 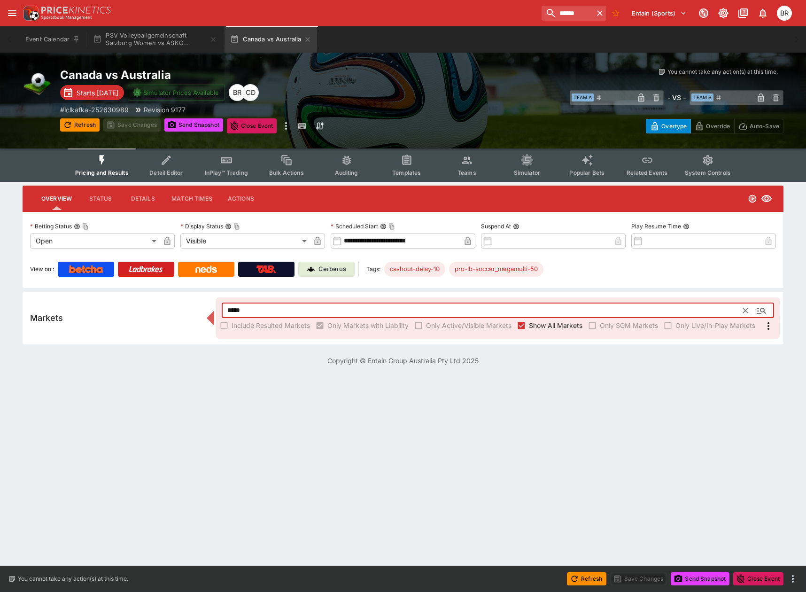 I want to click on button: No Bookmarks, so click(x=616, y=13).